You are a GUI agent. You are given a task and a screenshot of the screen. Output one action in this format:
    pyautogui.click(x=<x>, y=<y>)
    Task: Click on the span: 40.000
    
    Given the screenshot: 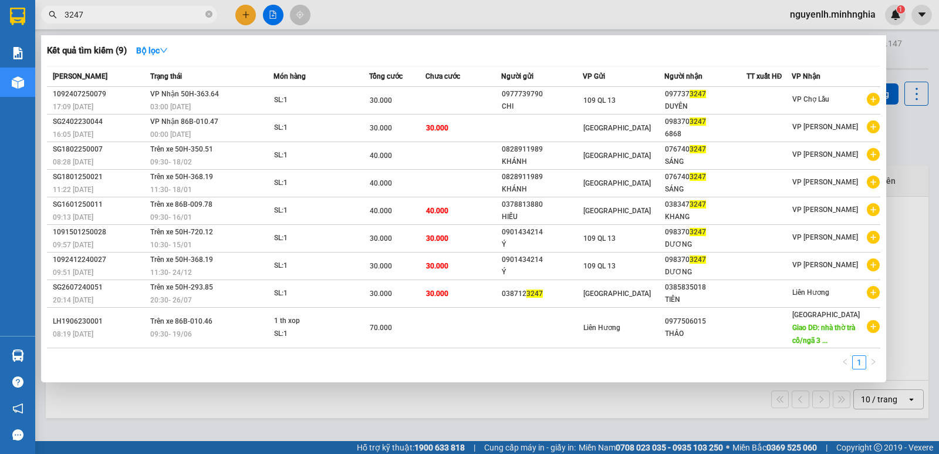 What is the action you would take?
    pyautogui.click(x=381, y=183)
    